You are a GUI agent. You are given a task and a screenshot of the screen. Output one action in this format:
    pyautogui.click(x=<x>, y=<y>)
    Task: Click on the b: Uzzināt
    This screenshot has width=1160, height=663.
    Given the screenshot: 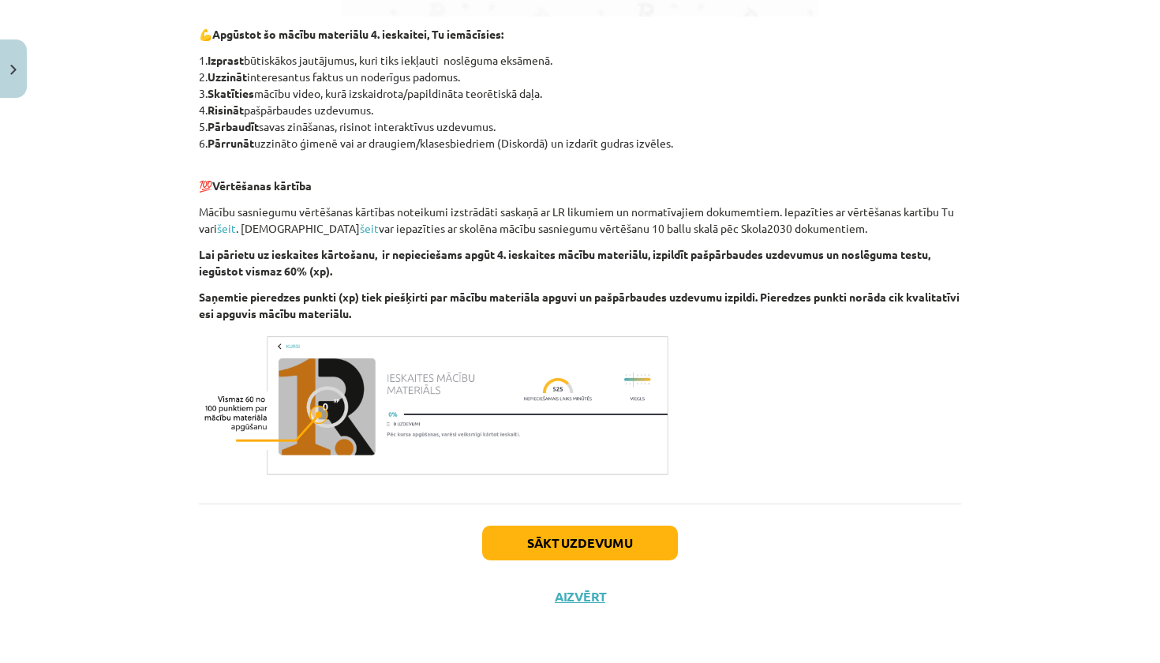 What is the action you would take?
    pyautogui.click(x=227, y=77)
    